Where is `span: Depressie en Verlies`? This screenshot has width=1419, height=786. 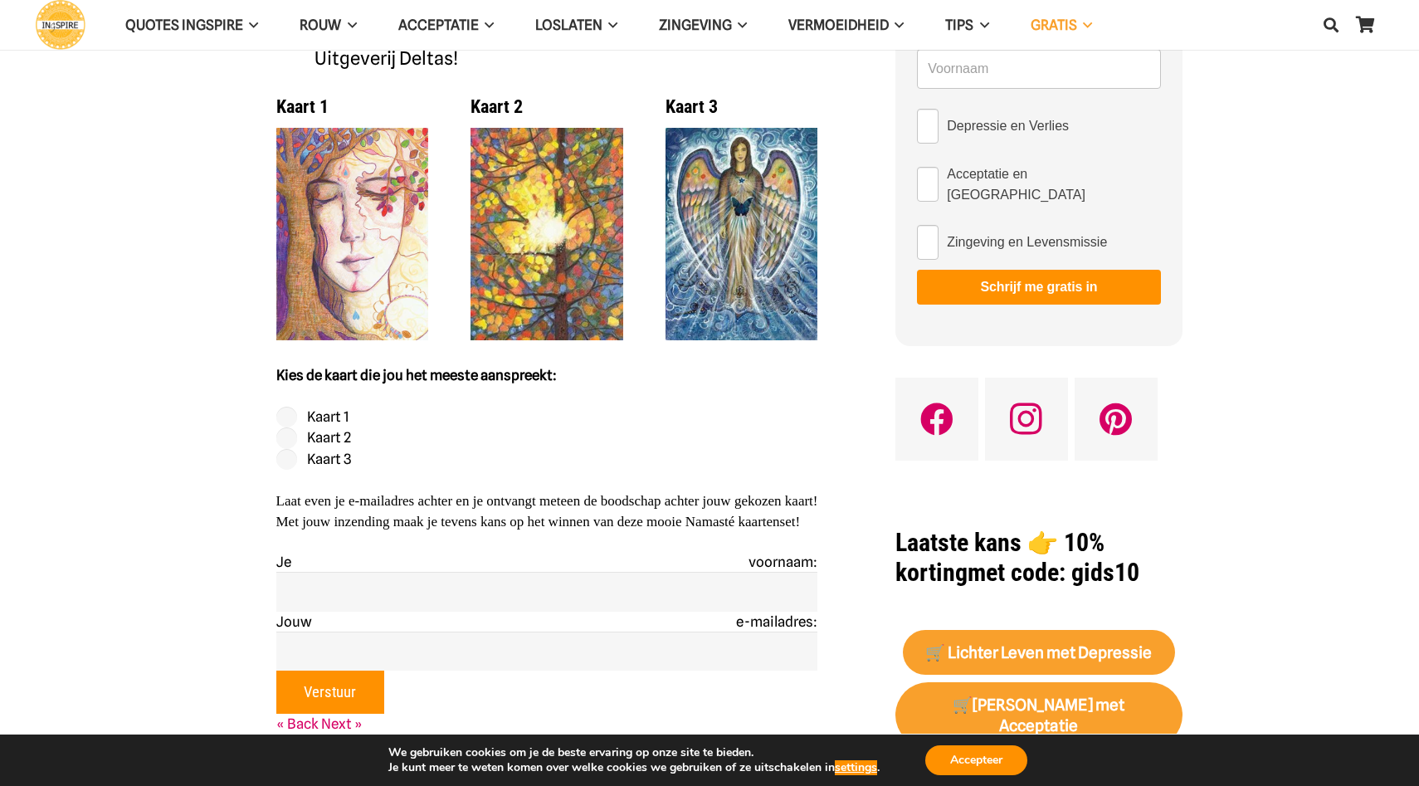
span: Depressie en Verlies is located at coordinates (1007, 125).